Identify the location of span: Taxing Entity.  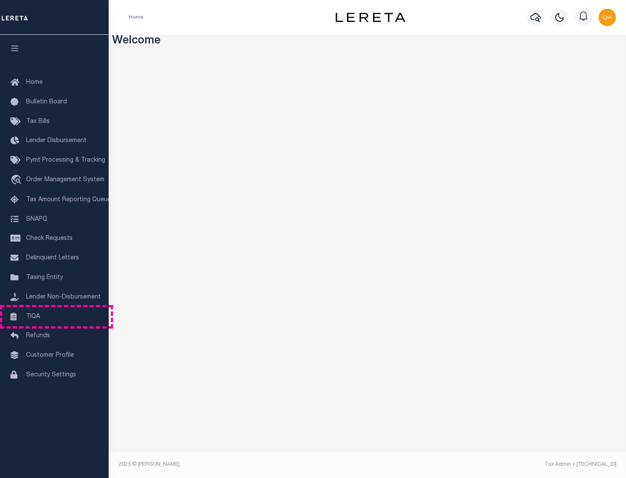
(44, 278).